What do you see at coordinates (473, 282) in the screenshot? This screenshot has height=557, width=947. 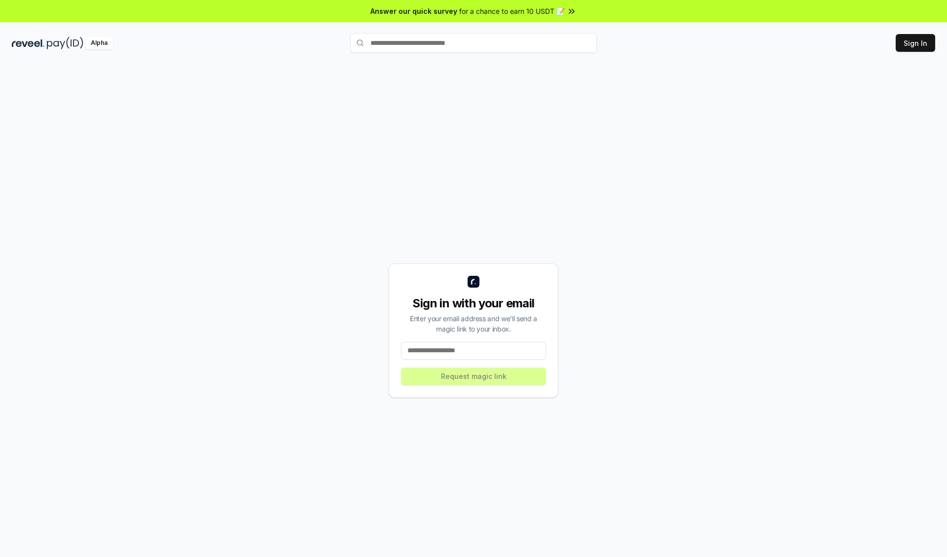 I see `img: logo_small` at bounding box center [473, 282].